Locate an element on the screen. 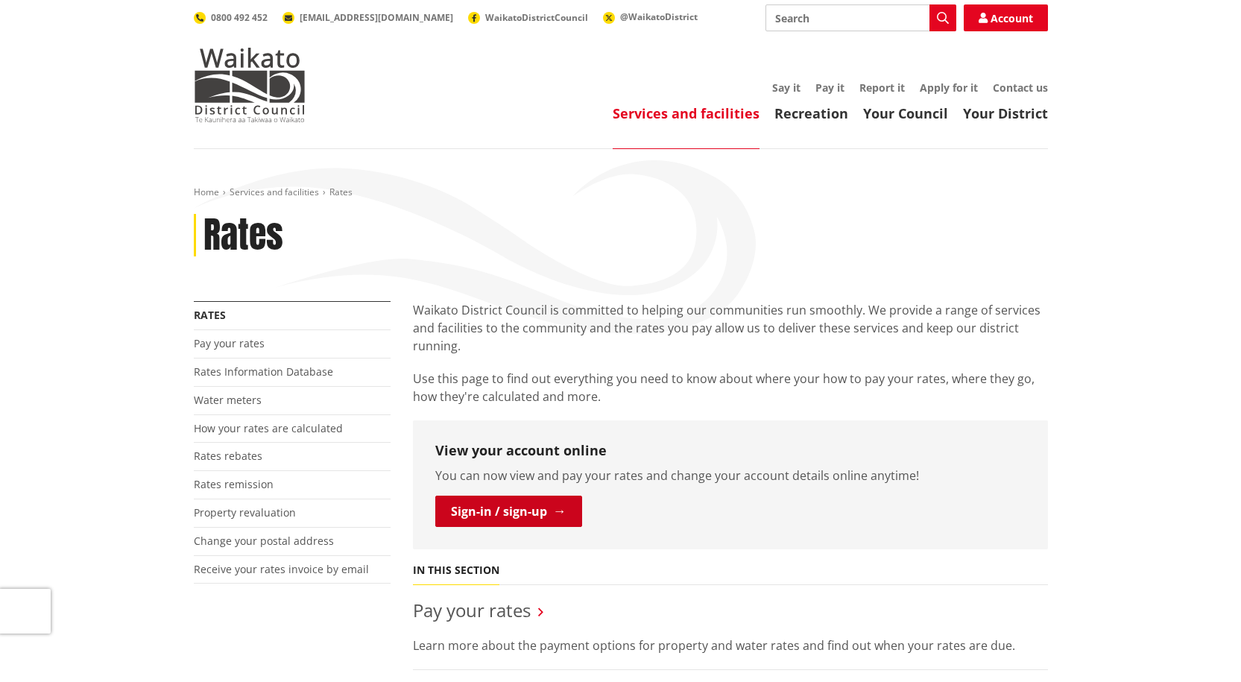 Image resolution: width=1241 pixels, height=682 pixels. a: Apply for it is located at coordinates (949, 87).